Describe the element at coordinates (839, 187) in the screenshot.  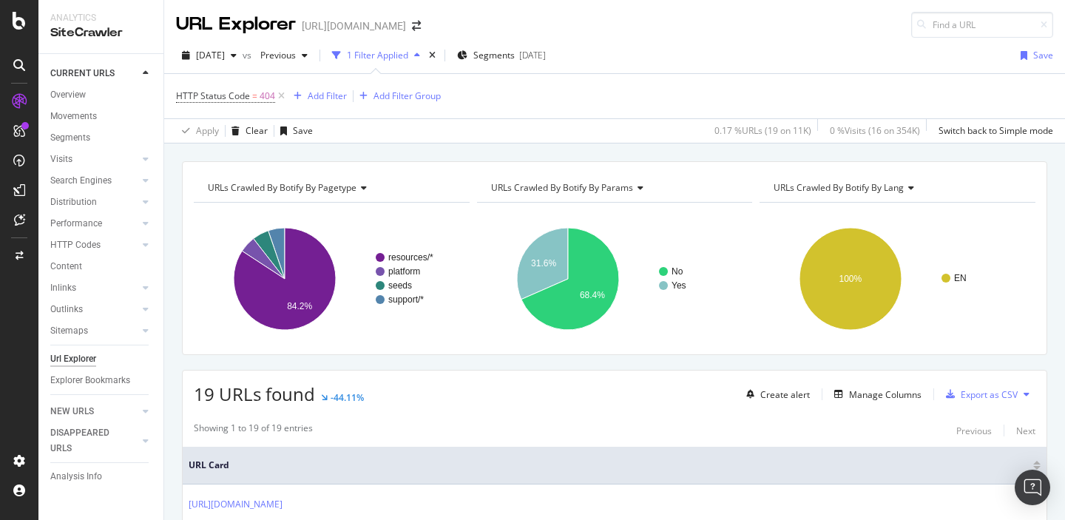
I see `span: URLs Crawled By Botify By lang` at that location.